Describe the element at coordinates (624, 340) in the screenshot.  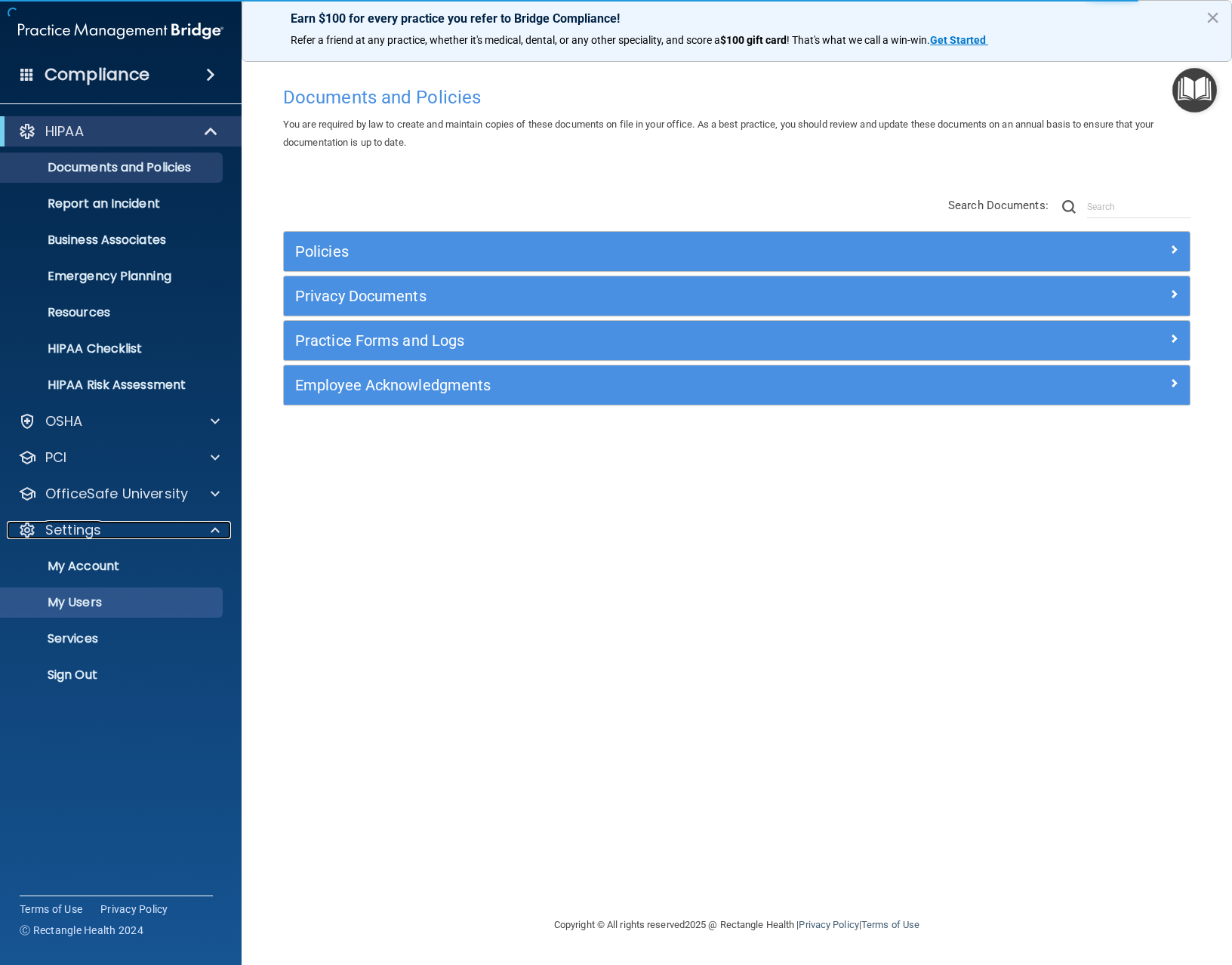
I see `h5: Practice Forms and Logs` at that location.